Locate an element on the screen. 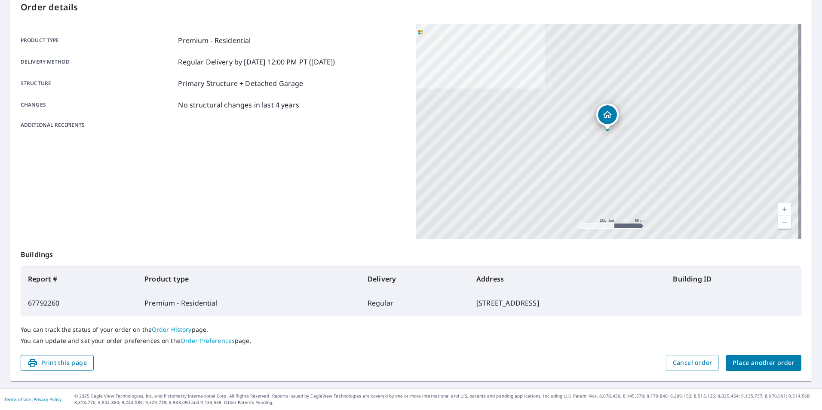  p: © 2025 Eagle View Technologies, Inc. and Pictometry International Corp. All Rights Reserved. Repo... is located at coordinates (446, 400).